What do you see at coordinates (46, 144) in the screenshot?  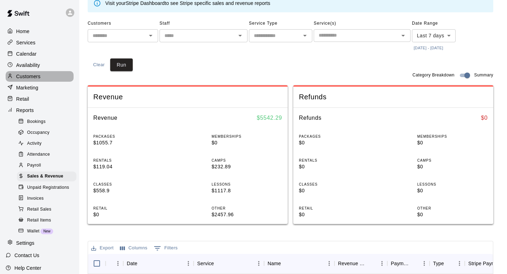 I see `div: Activity` at bounding box center [46, 144].